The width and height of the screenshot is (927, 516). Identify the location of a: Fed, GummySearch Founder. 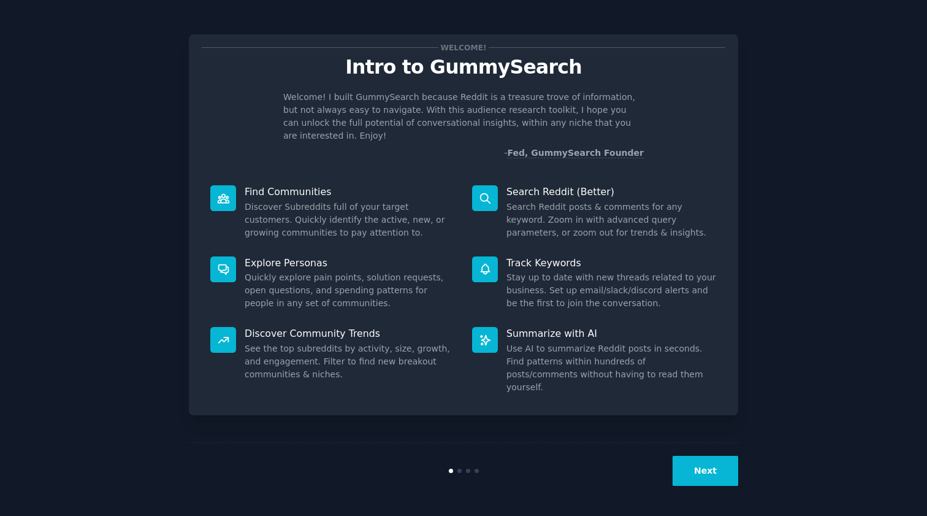
(575, 153).